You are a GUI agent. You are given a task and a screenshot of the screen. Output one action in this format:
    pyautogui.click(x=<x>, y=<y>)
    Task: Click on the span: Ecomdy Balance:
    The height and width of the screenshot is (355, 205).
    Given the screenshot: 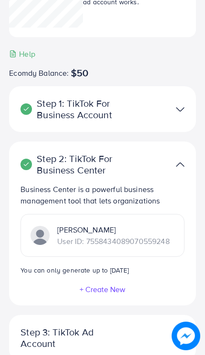 What is the action you would take?
    pyautogui.click(x=39, y=73)
    